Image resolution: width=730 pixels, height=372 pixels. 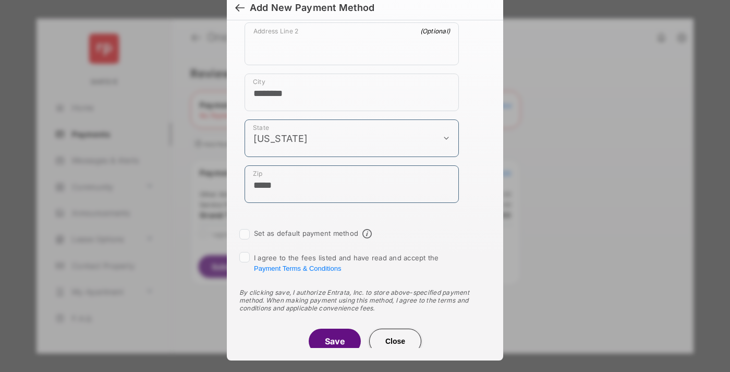 What do you see at coordinates (346, 263) in the screenshot?
I see `span: I agree to the fees listed and have read and accept the` at bounding box center [346, 263].